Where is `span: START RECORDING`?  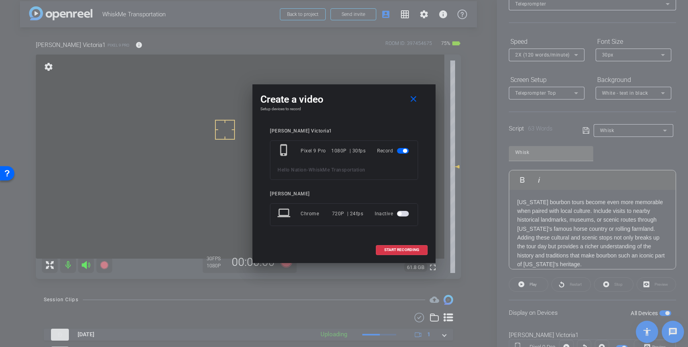 span: START RECORDING is located at coordinates (402, 250).